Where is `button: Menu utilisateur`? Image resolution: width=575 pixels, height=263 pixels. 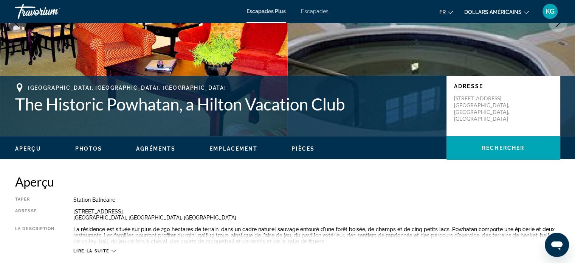
button: Menu utilisateur is located at coordinates (550, 11).